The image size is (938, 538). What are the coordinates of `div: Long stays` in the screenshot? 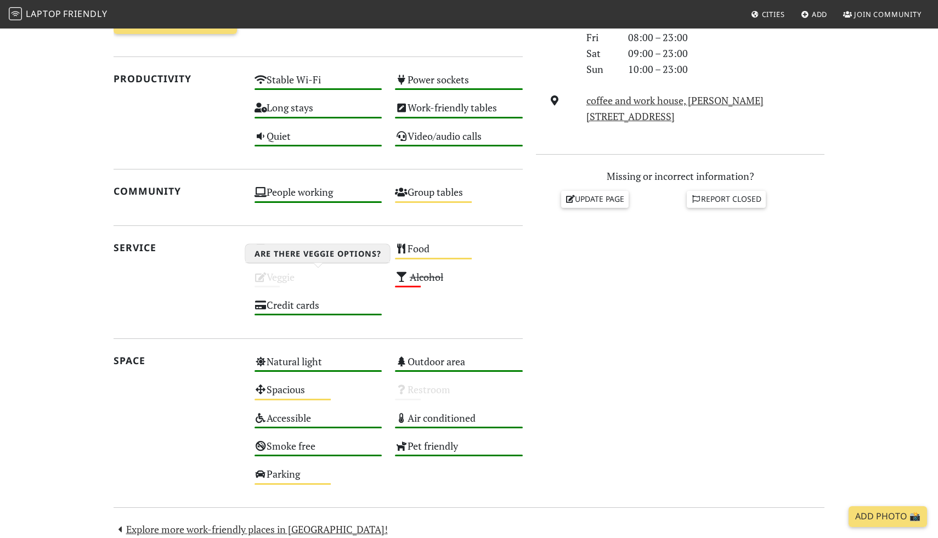 It's located at (318, 112).